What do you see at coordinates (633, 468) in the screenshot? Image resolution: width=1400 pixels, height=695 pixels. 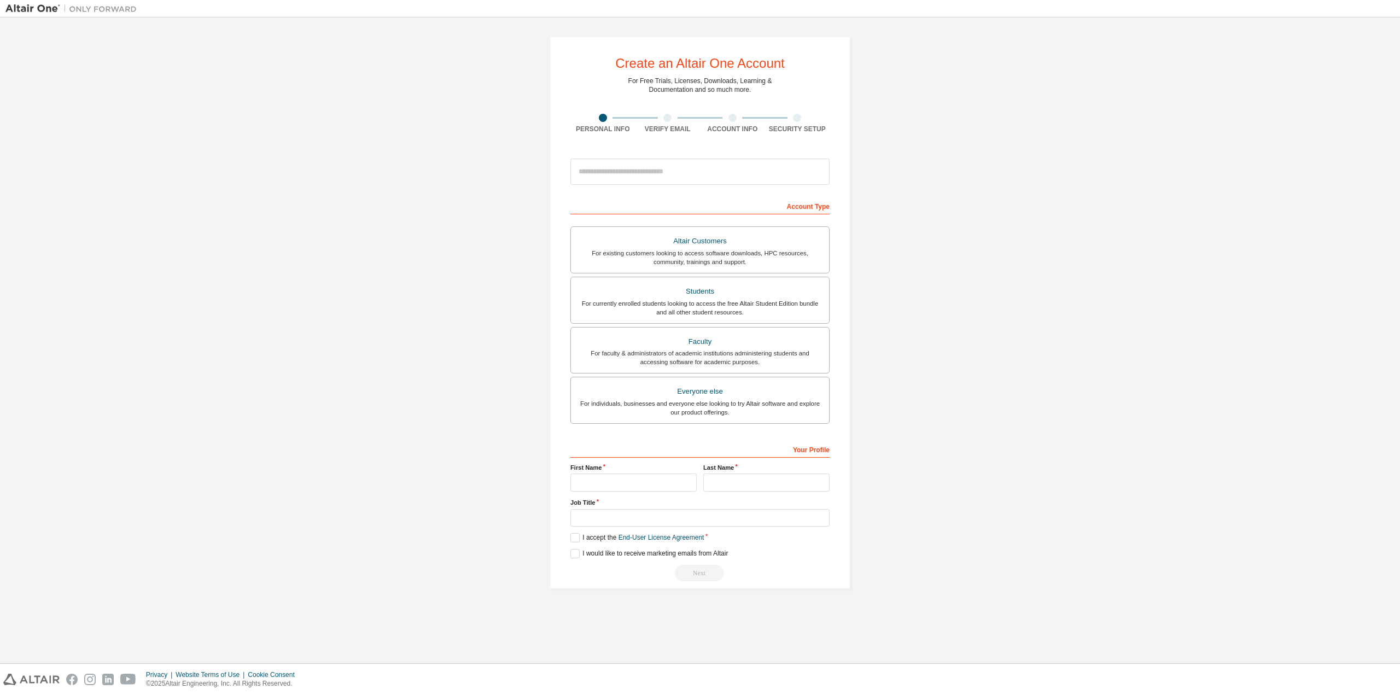 I see `label: First Name` at bounding box center [633, 468].